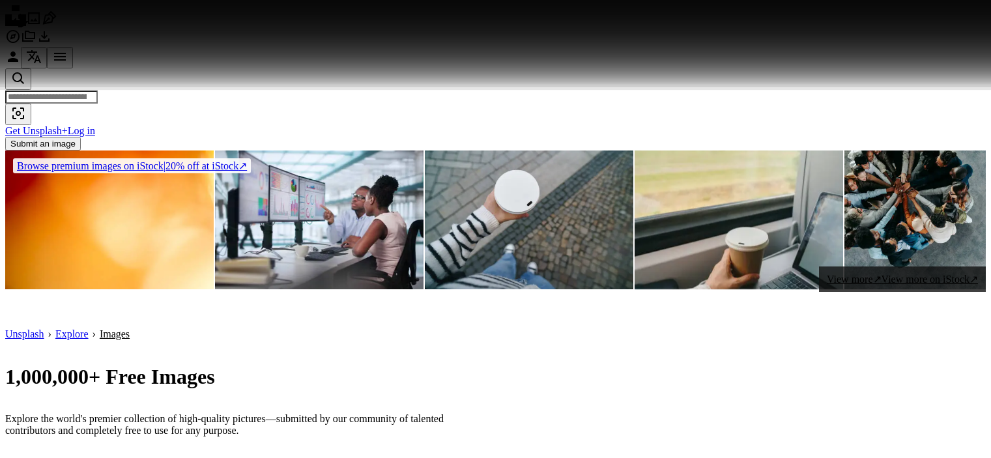 The width and height of the screenshot is (991, 458). Describe the element at coordinates (25, 334) in the screenshot. I see `a: Unsplash` at that location.